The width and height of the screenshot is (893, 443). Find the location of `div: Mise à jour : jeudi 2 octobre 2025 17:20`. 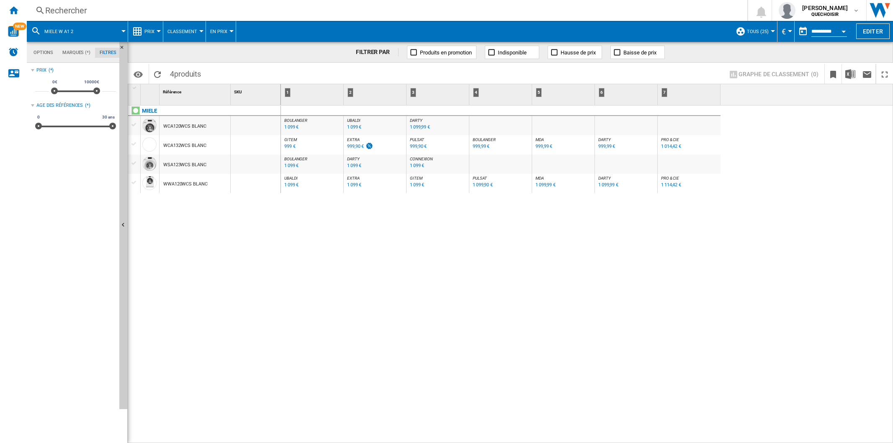

div: Mise à jour : jeudi 2 octobre 2025 17:20 is located at coordinates (480, 147).